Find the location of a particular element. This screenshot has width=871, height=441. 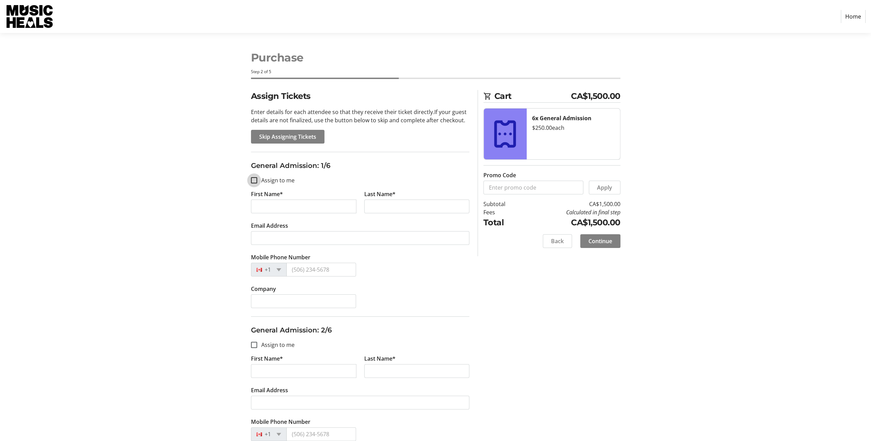

strong: 6x General Admission is located at coordinates (562, 118).